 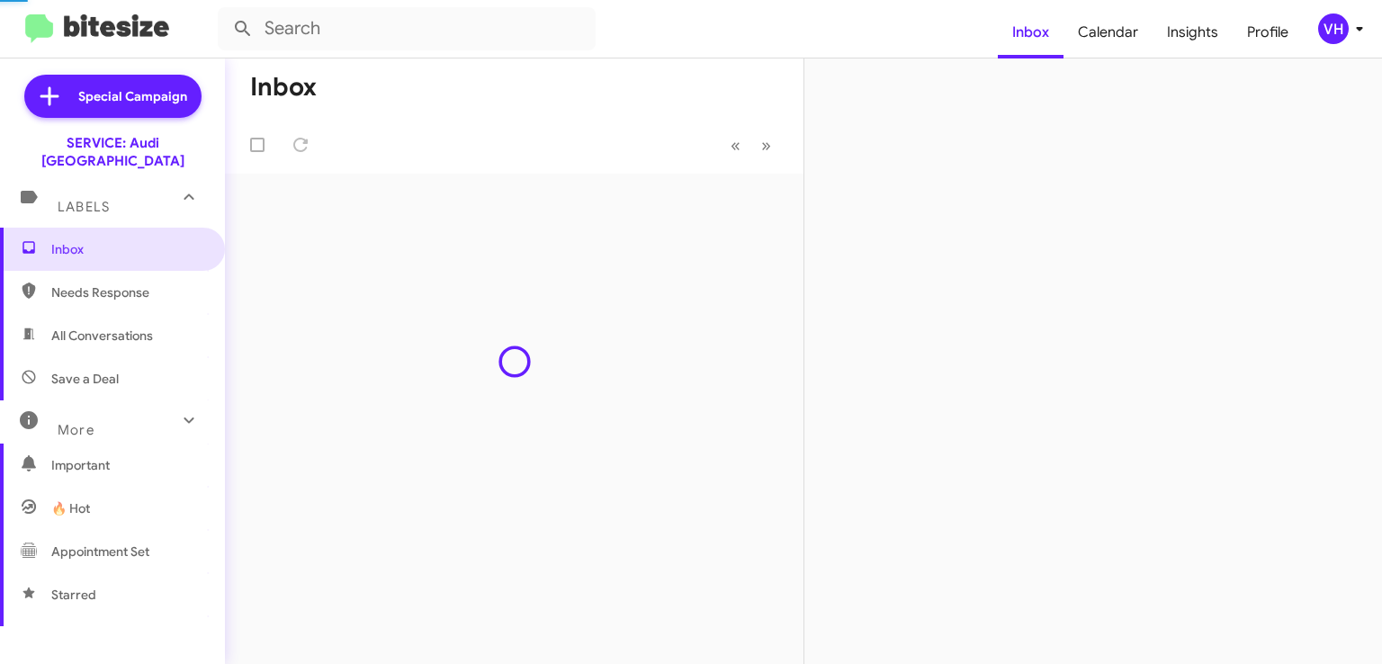 What do you see at coordinates (128, 292) in the screenshot?
I see `span: Needs Response` at bounding box center [128, 292].